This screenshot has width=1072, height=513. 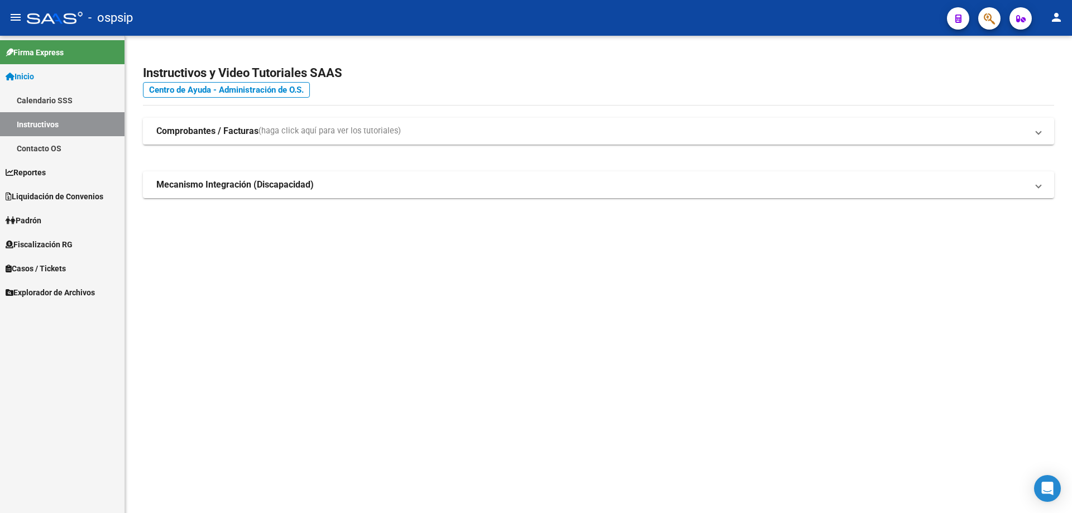 What do you see at coordinates (26, 173) in the screenshot?
I see `span: Reportes` at bounding box center [26, 173].